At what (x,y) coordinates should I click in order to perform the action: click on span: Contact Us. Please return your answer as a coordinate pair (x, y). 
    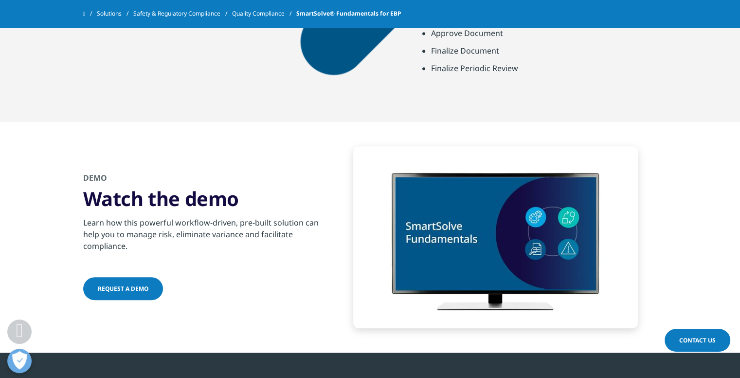
    Looking at the image, I should click on (697, 340).